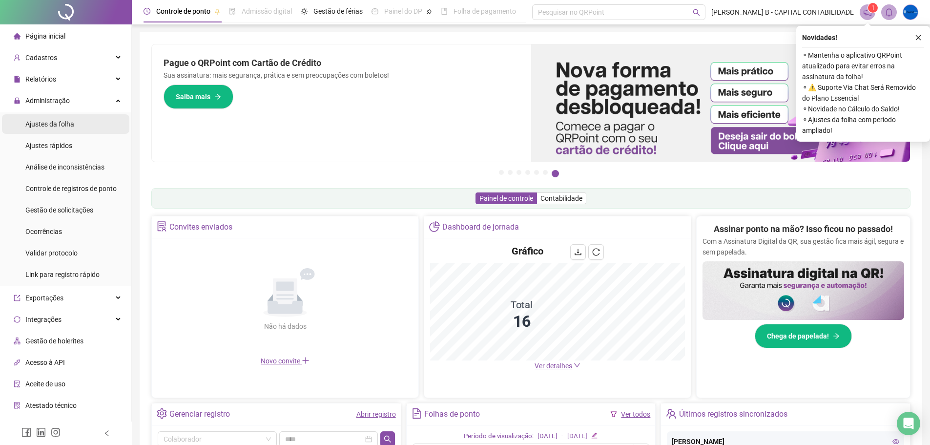 Image resolution: width=930 pixels, height=445 pixels. I want to click on span: notification, so click(867, 12).